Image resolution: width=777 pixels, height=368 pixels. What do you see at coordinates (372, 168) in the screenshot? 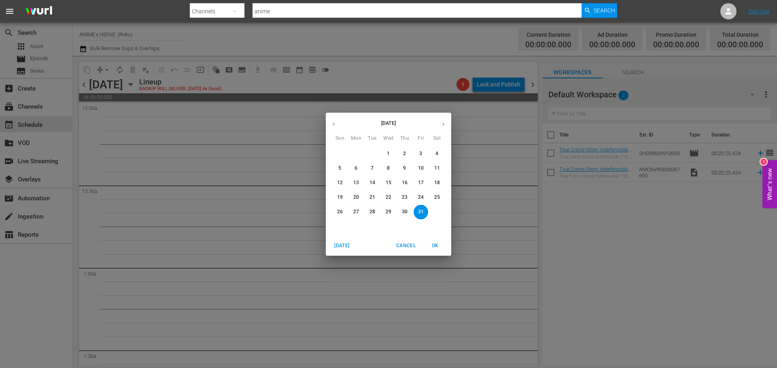
I see `p: 7` at bounding box center [372, 168].